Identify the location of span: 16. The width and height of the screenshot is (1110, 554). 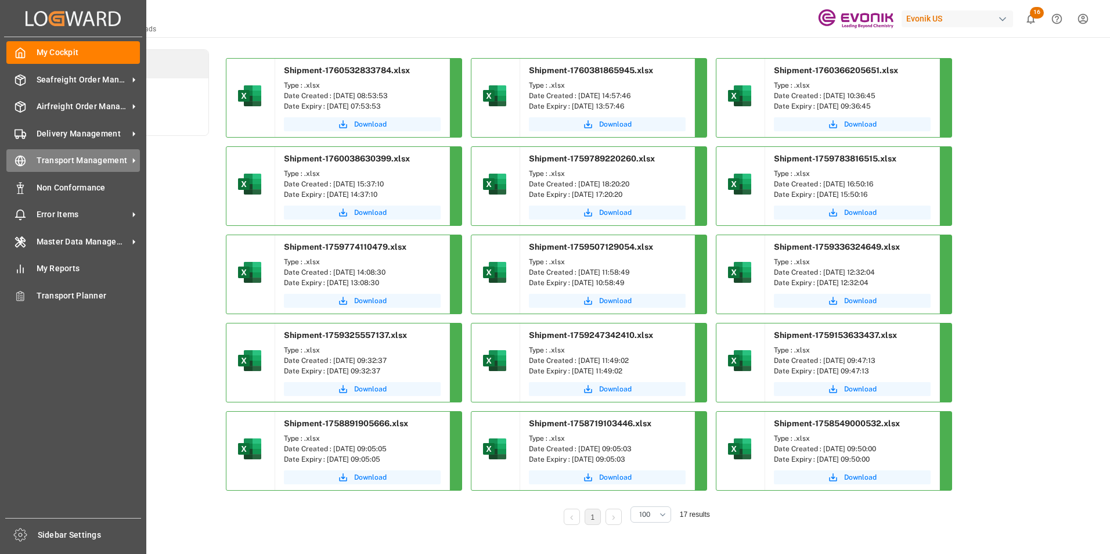
(1037, 13).